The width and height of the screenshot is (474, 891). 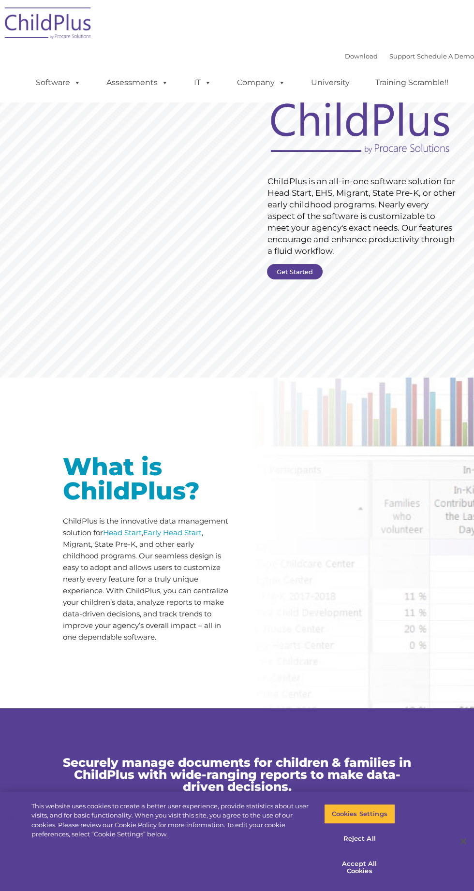 I want to click on a: Assessments, so click(x=137, y=83).